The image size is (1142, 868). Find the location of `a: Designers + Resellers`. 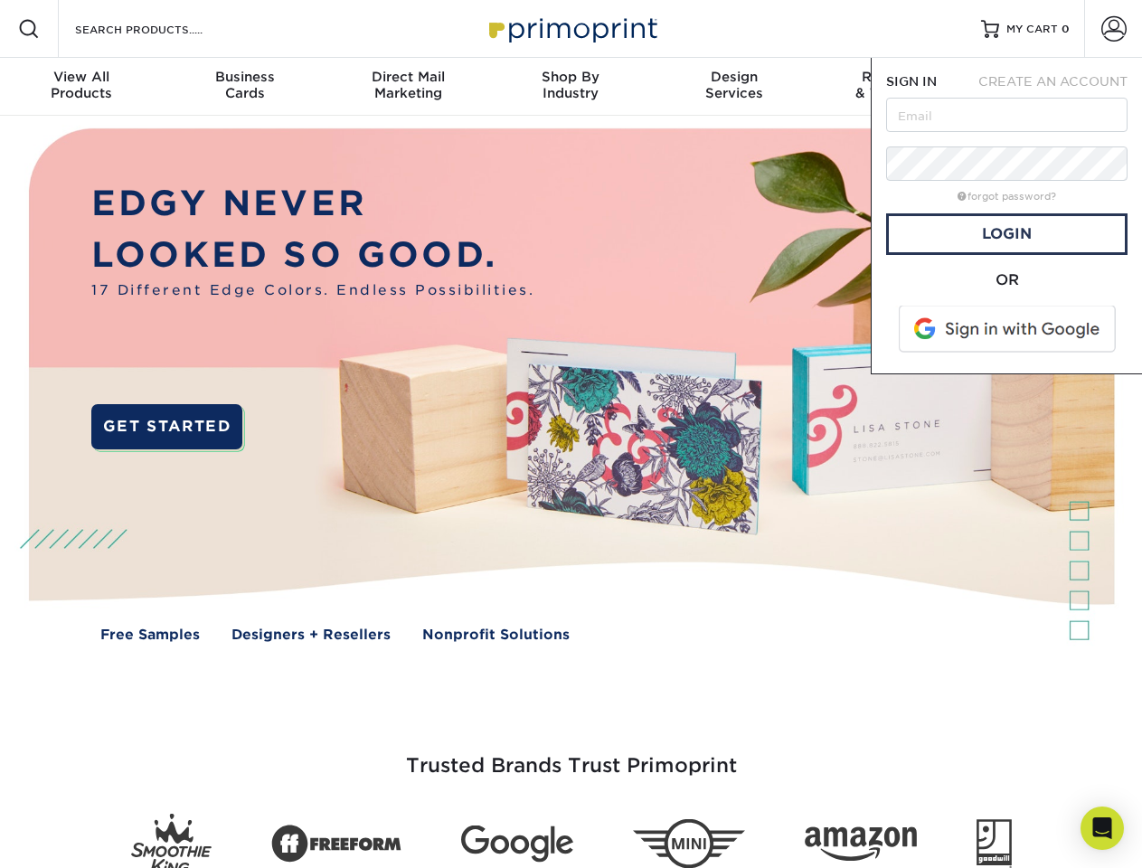

a: Designers + Resellers is located at coordinates (311, 635).